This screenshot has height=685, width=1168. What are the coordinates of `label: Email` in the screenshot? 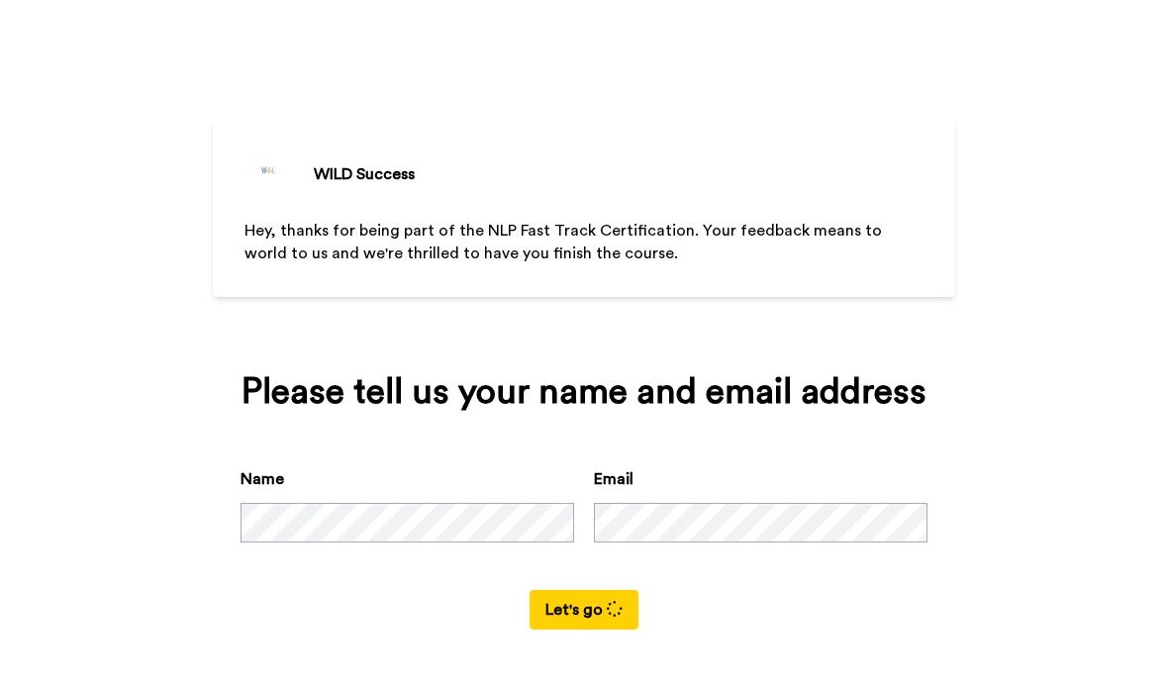 It's located at (614, 479).